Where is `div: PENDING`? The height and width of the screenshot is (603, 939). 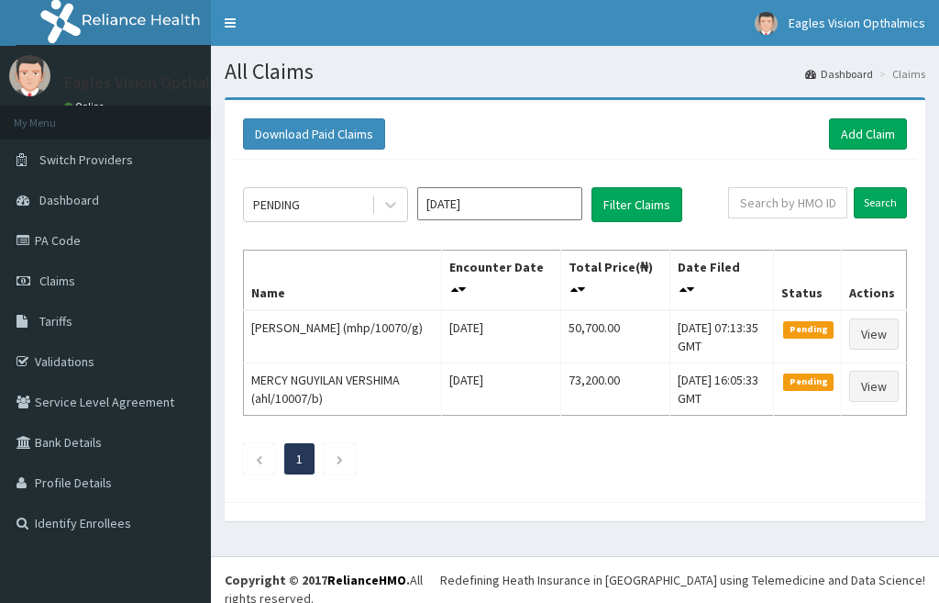 div: PENDING is located at coordinates (276, 205).